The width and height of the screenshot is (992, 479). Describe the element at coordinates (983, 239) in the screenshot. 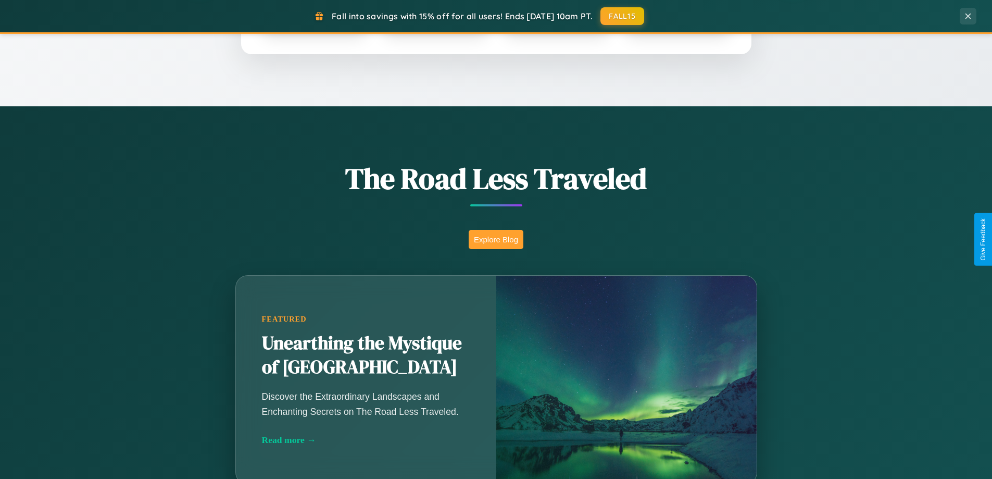

I see `div: Give Feedback` at that location.